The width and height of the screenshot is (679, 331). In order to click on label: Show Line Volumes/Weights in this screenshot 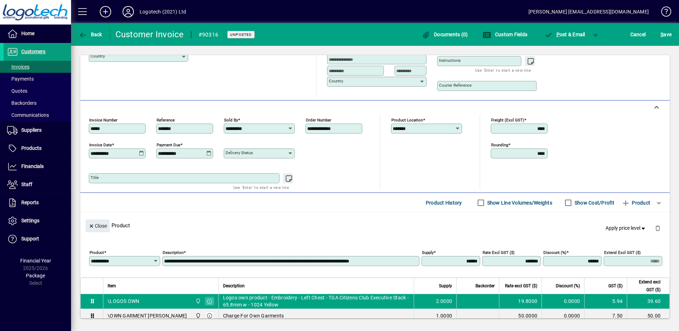, I will do `click(518, 203)`.